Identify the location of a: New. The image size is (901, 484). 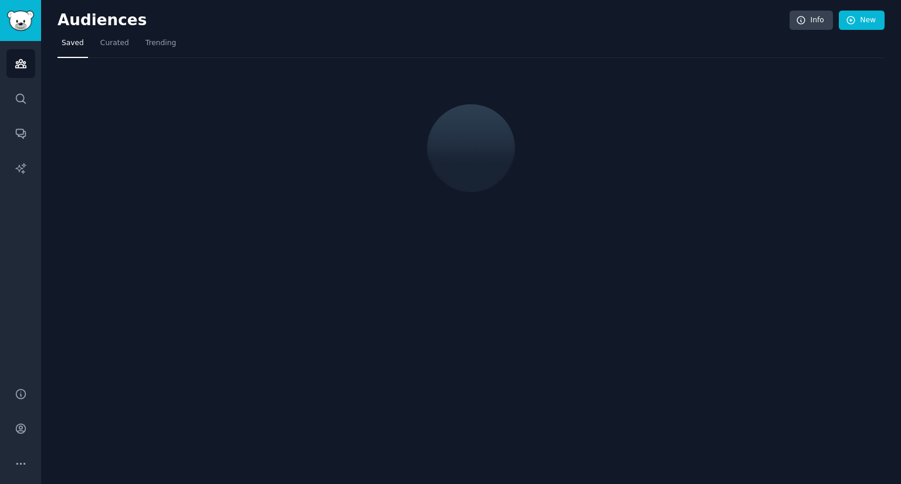
(862, 21).